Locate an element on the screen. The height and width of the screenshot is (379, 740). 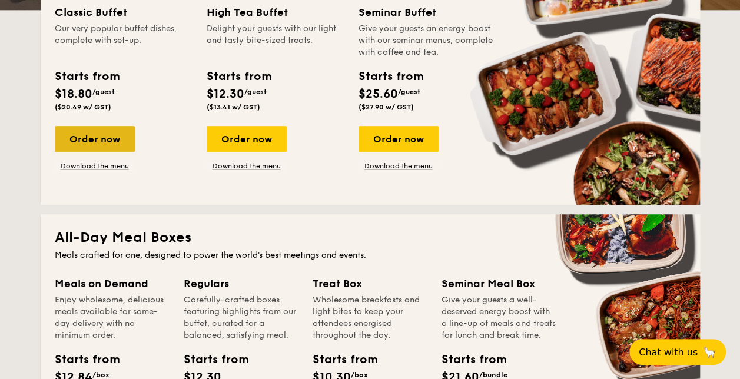
div: Seminar Meal Box is located at coordinates (499, 284).